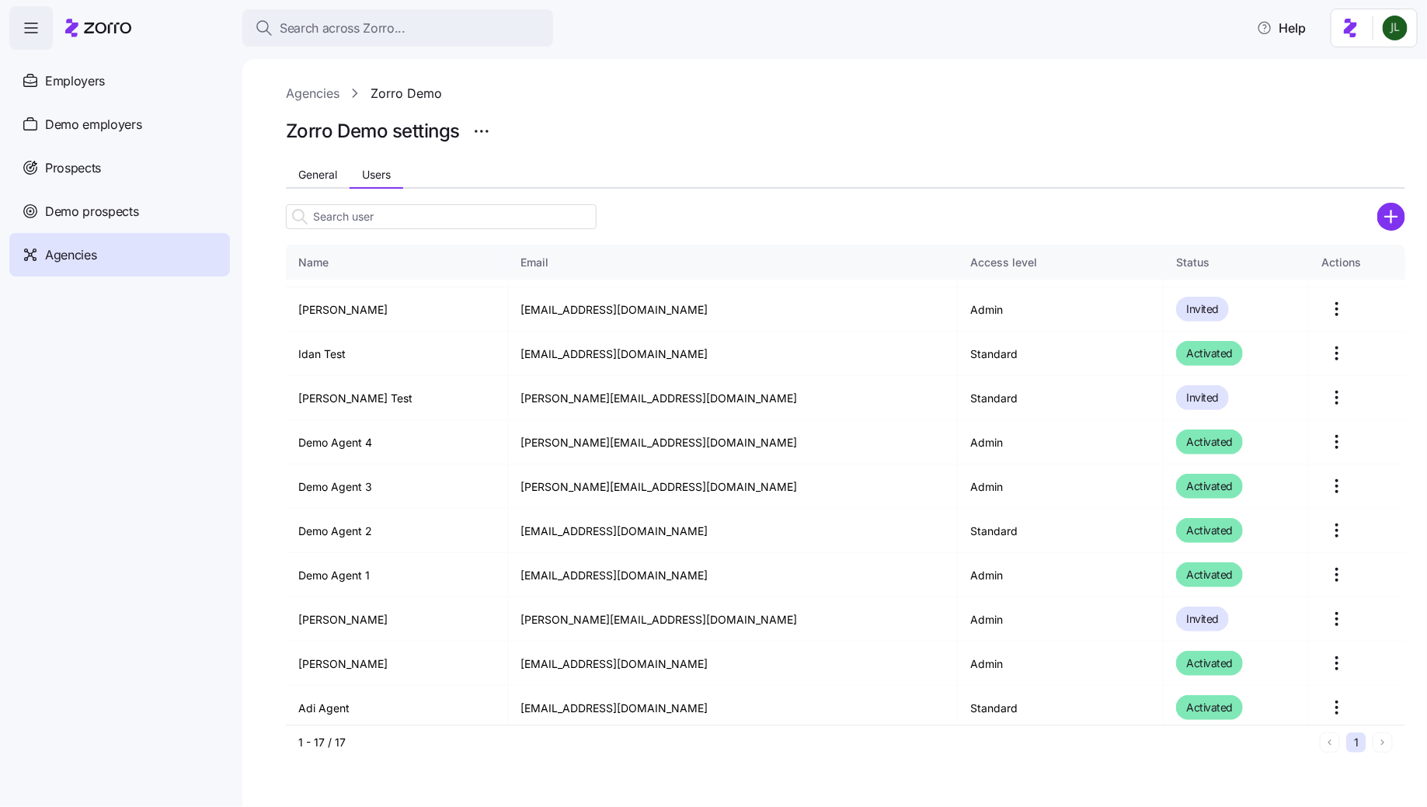  What do you see at coordinates (396, 263) in the screenshot?
I see `div: Name` at bounding box center [396, 263].